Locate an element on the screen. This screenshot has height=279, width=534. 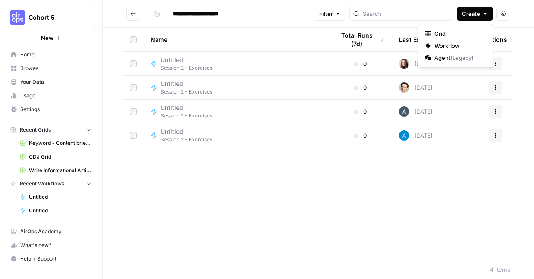
div: Last Edited is located at coordinates (415, 39).